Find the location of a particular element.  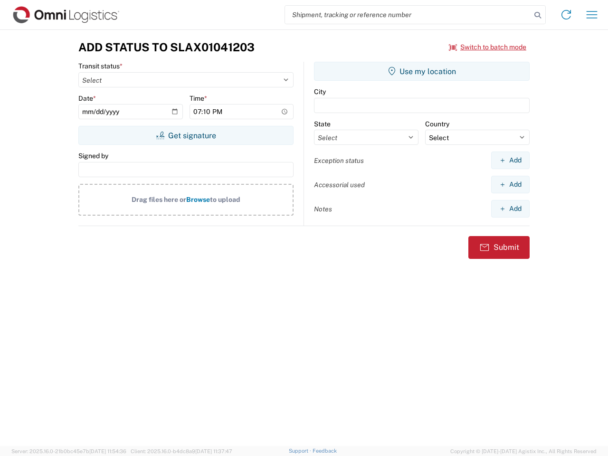

label: Time is located at coordinates (198, 98).